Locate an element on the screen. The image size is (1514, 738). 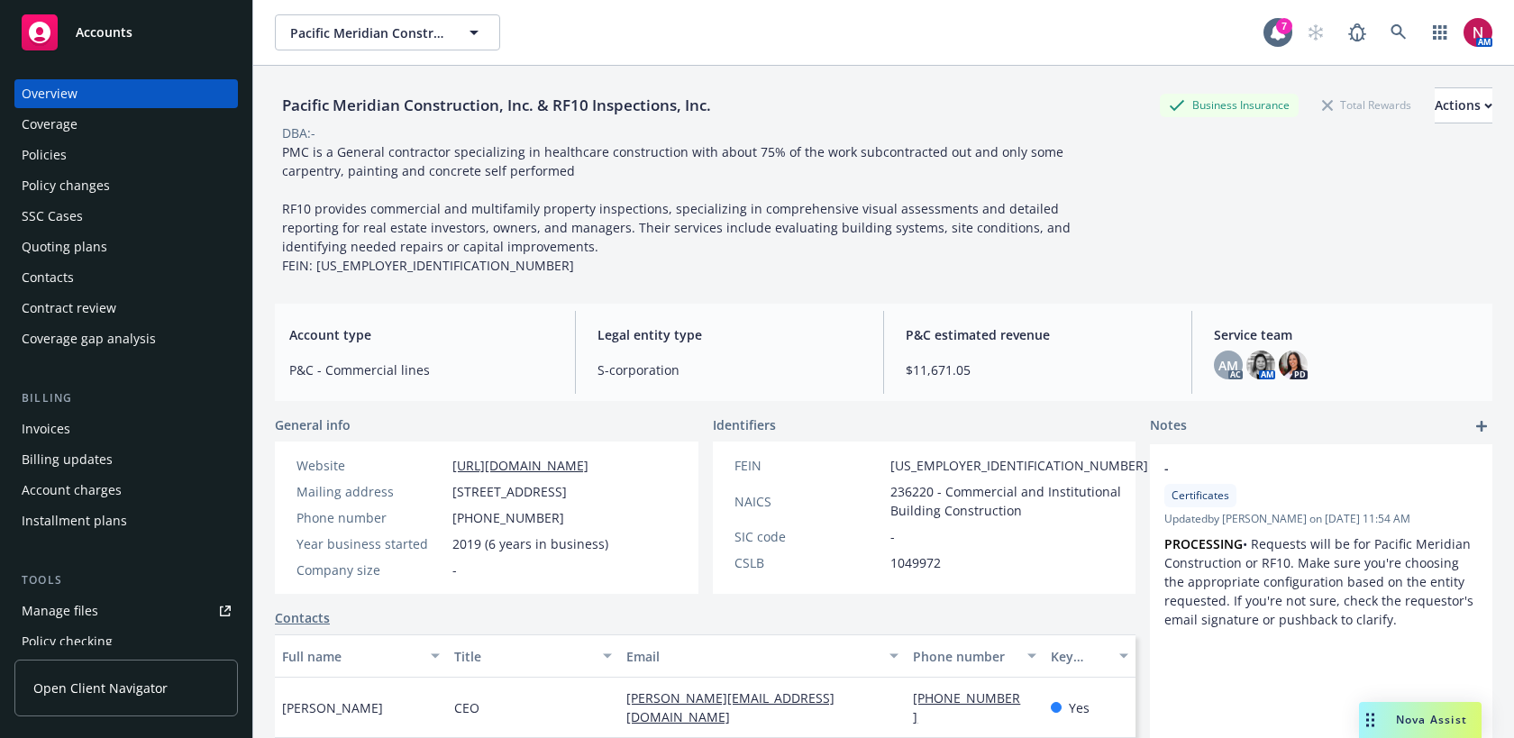
a: Installment plans is located at coordinates (126, 521).